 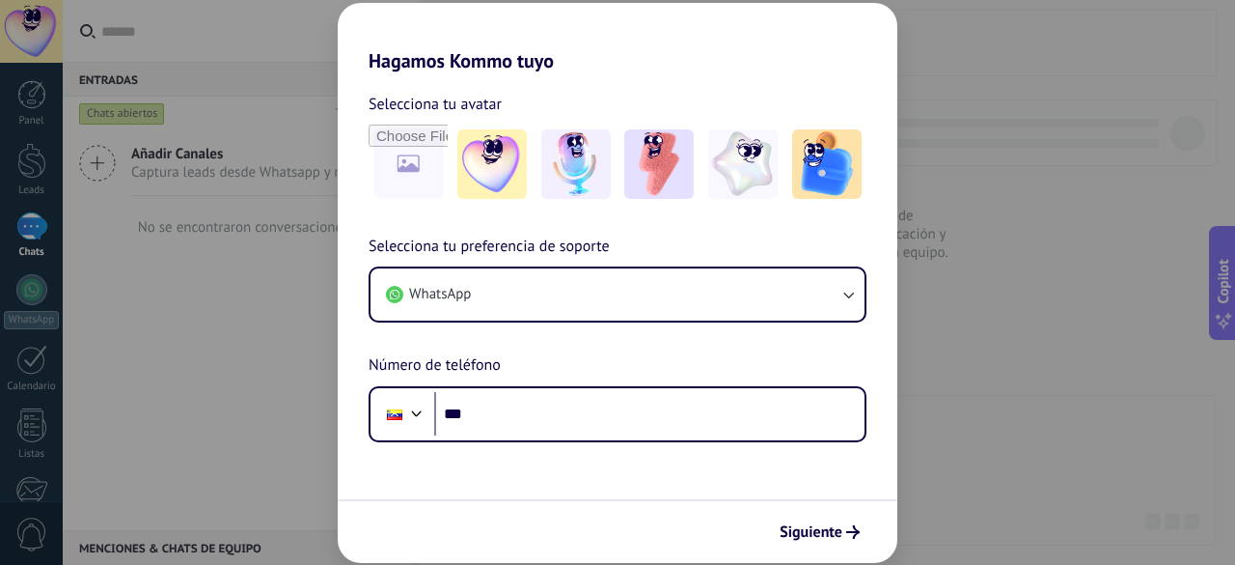 What do you see at coordinates (811, 532) in the screenshot?
I see `span: Siguiente` at bounding box center [811, 532].